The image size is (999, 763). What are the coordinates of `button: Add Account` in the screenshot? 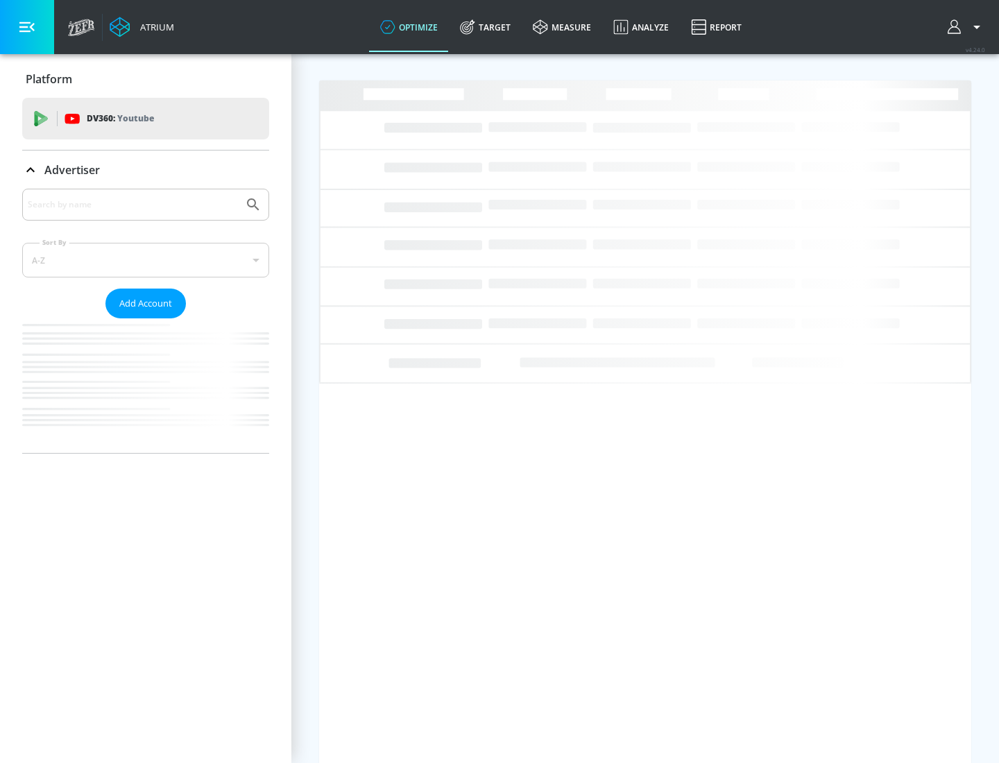 It's located at (146, 303).